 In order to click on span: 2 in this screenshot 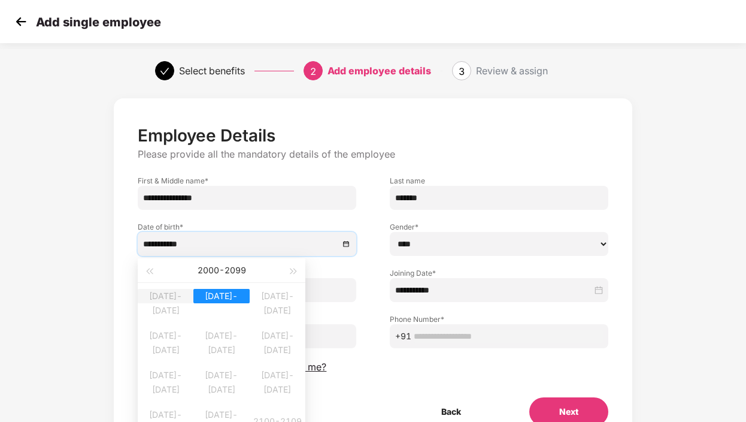, I will do `click(313, 71)`.